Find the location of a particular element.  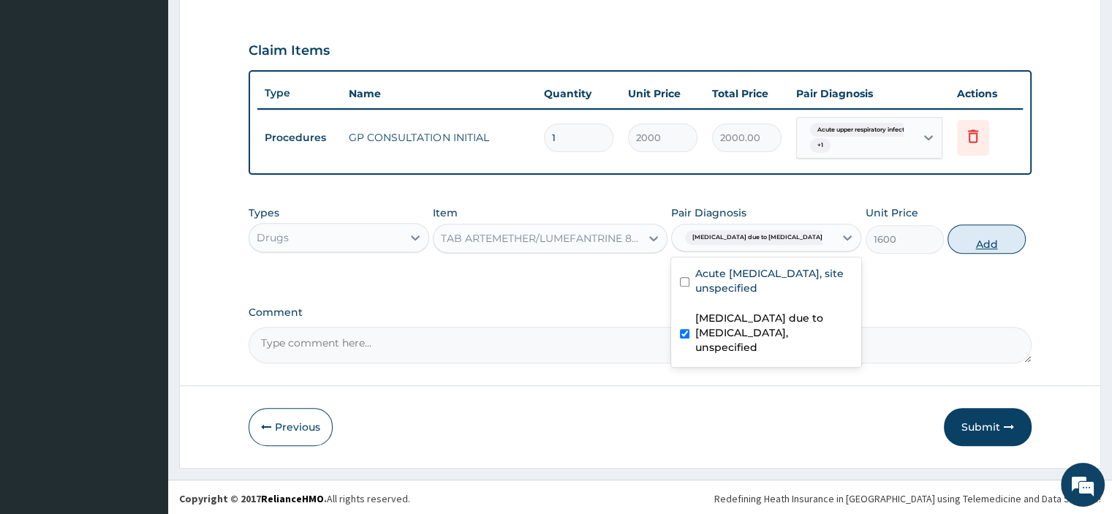

label: Types is located at coordinates (264, 213).